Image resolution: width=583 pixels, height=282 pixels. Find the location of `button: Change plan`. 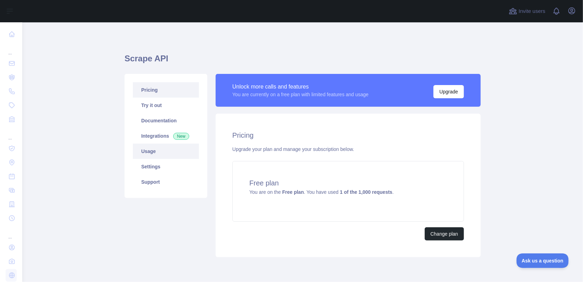

button: Change plan is located at coordinates (444, 234).